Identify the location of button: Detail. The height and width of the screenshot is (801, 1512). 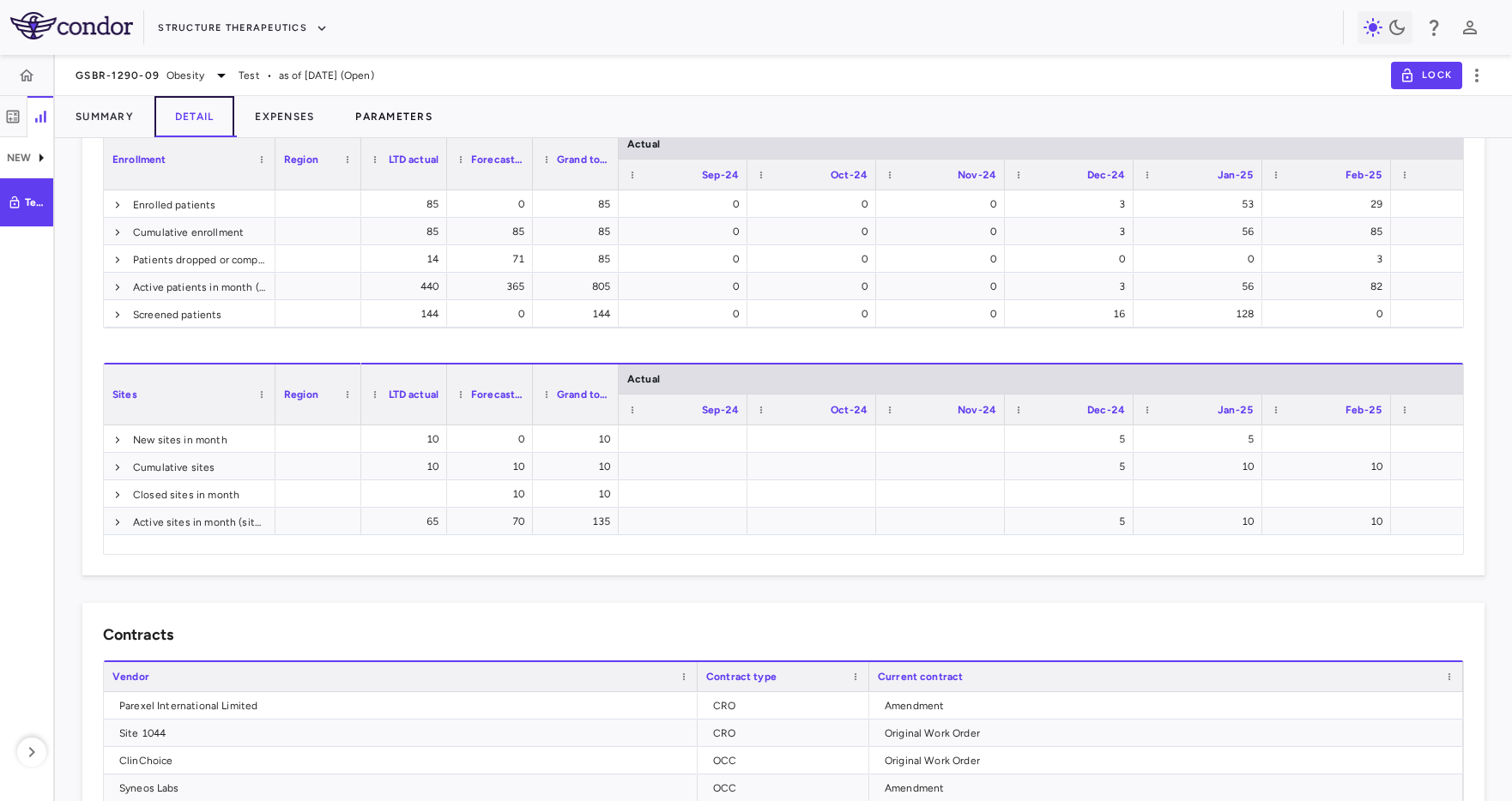
(195, 117).